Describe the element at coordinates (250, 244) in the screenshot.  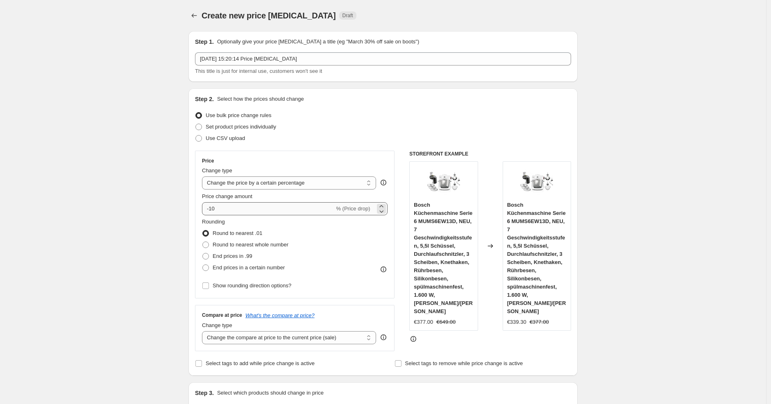
I see `span: Round to nearest whole number` at that location.